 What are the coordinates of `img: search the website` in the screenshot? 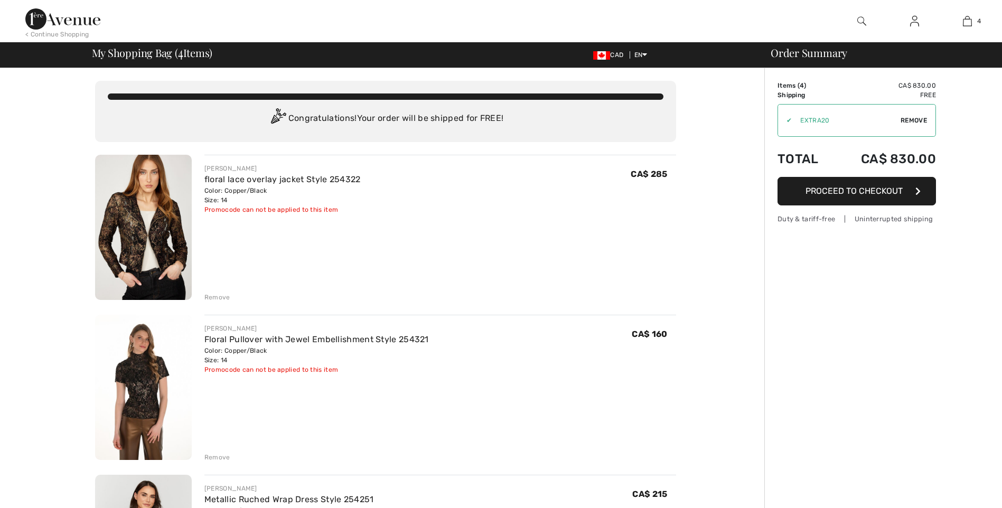 It's located at (862, 21).